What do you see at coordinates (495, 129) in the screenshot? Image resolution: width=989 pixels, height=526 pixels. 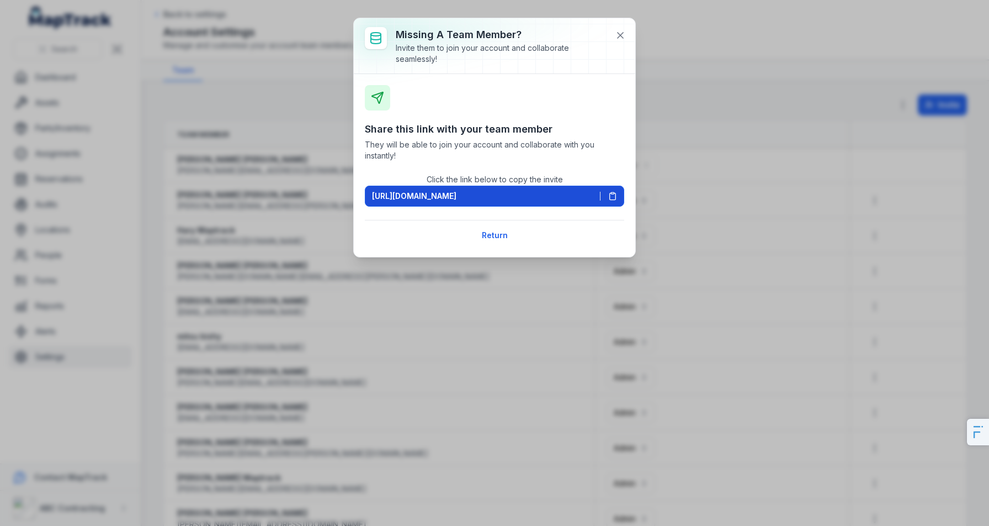 I see `h3: Share this link with your team member` at bounding box center [495, 129].